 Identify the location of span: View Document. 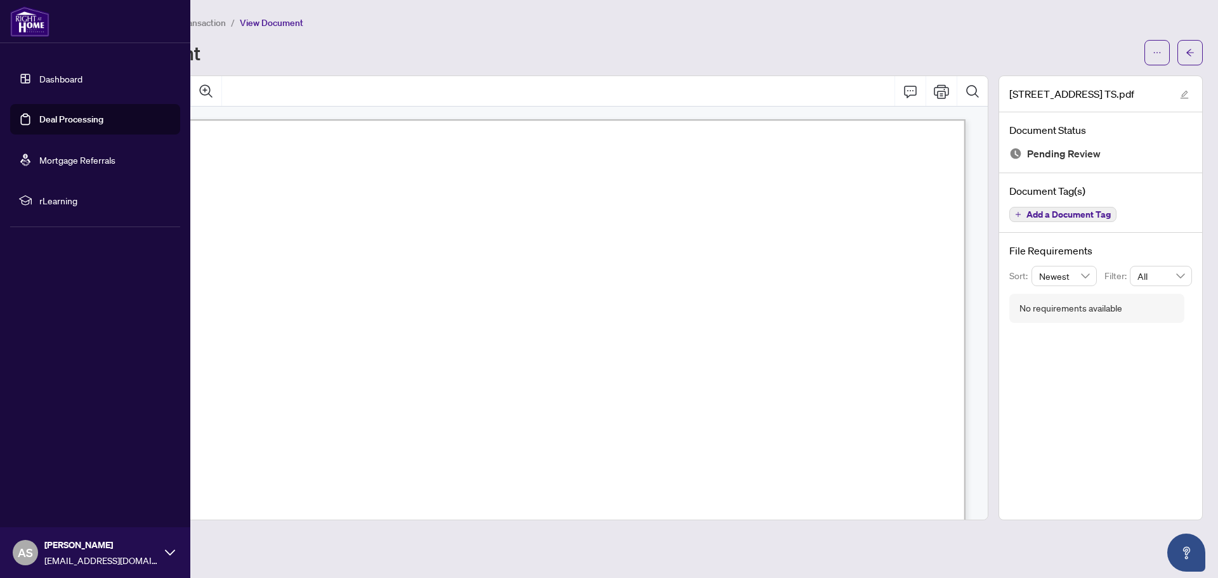
(272, 23).